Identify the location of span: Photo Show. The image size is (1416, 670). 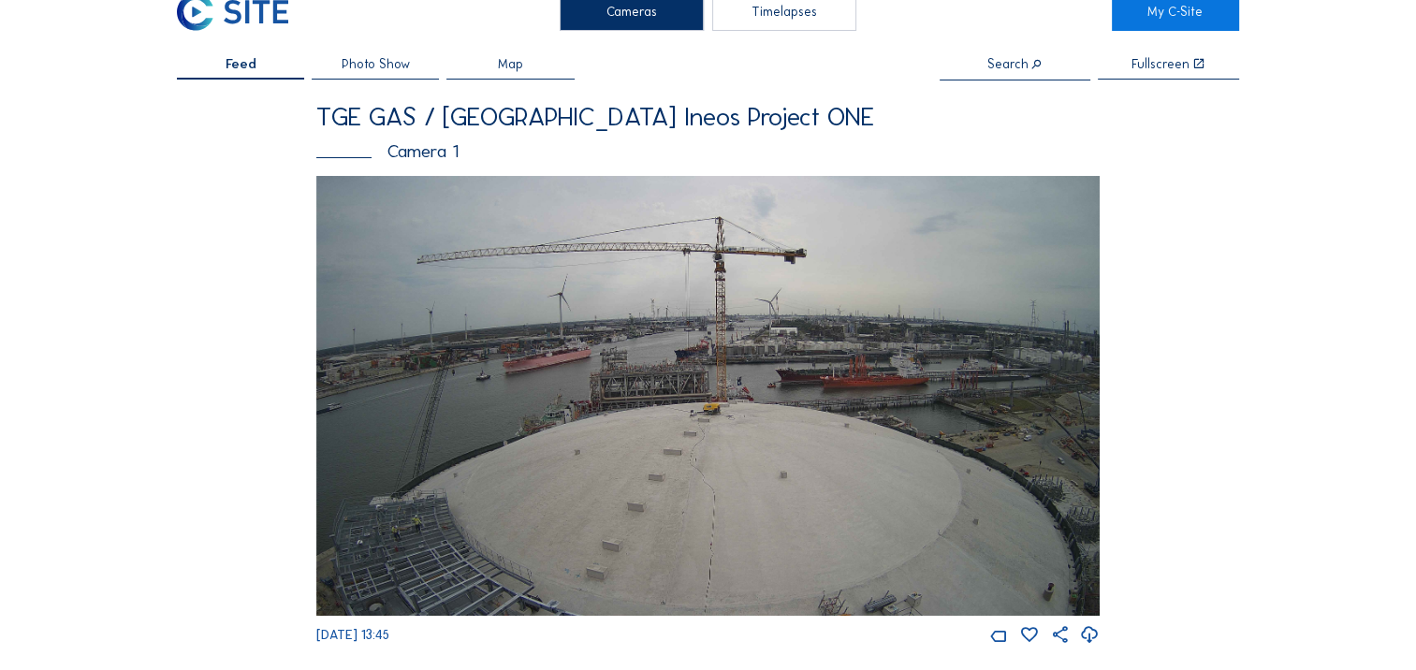
(375, 65).